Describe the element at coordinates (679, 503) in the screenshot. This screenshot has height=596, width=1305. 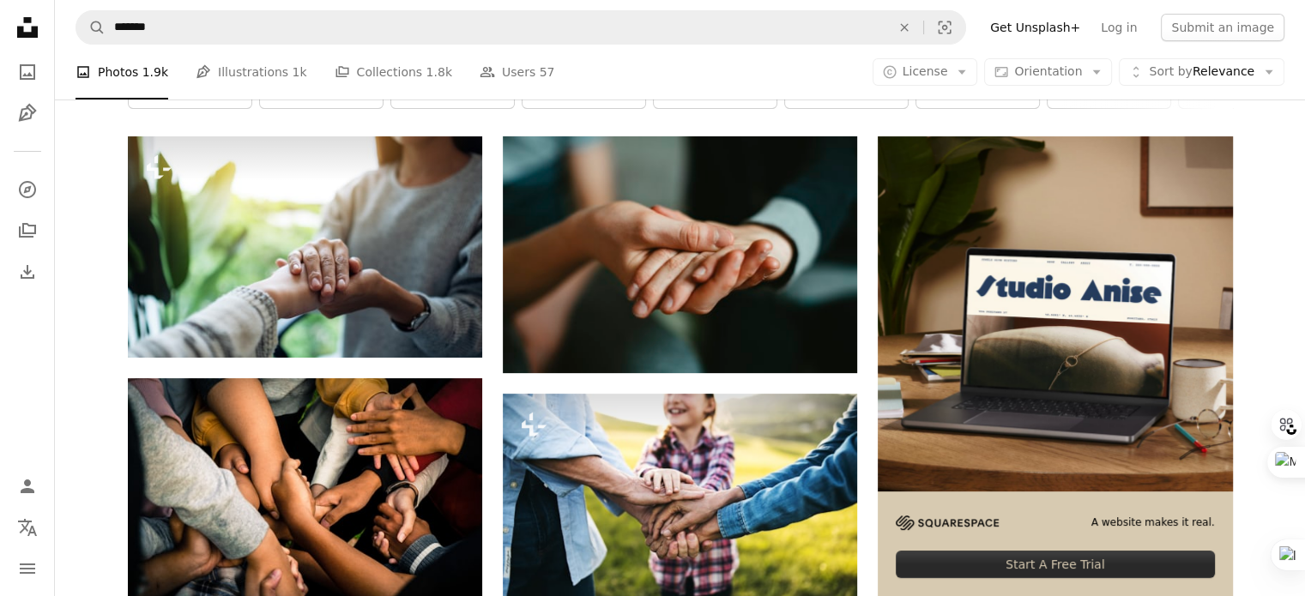
I see `a: Hands of an unrecognizable small girl and her senior grandparents on top of each other outside in...` at that location.